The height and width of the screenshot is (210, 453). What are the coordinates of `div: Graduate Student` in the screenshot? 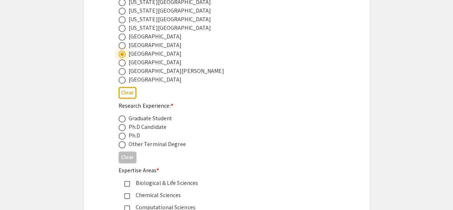 It's located at (151, 118).